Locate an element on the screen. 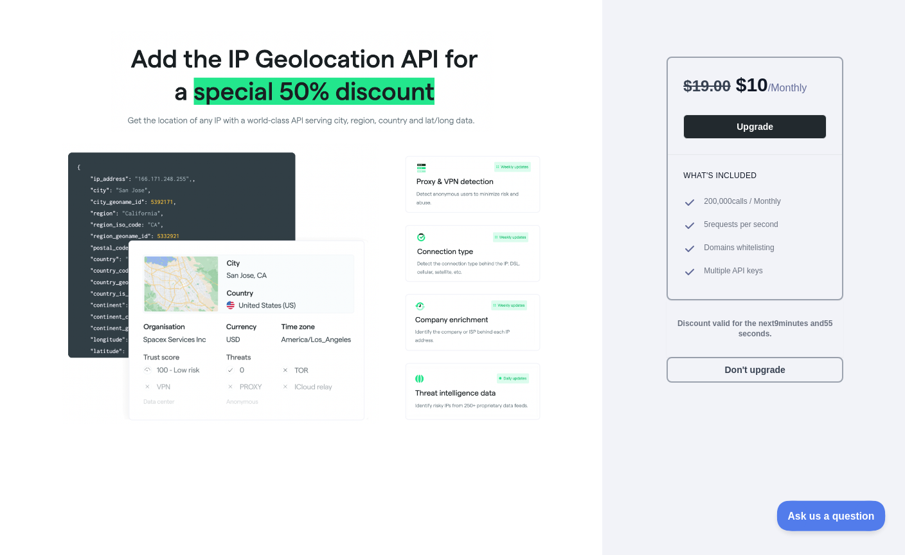  button: Don't upgrade is located at coordinates (755, 370).